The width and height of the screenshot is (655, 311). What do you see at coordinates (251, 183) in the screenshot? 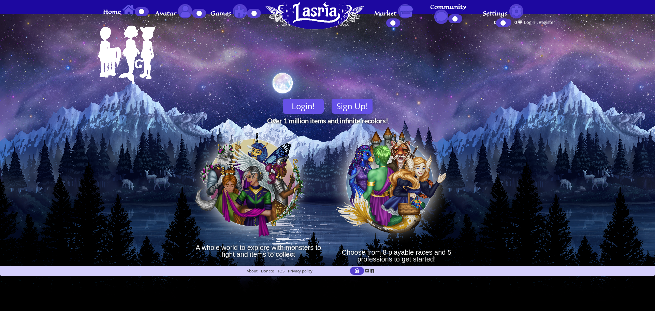
I see `img: Various Lasria Professions` at bounding box center [251, 183].